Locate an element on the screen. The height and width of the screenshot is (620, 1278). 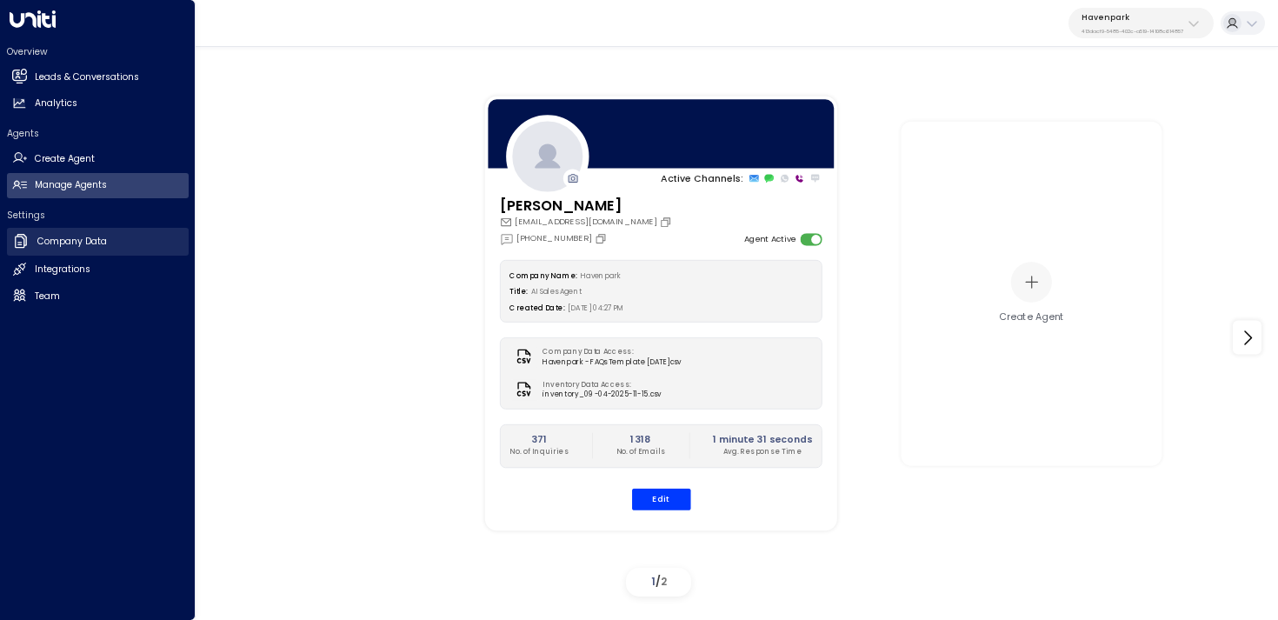
a: Manage Agents is located at coordinates (97, 185).